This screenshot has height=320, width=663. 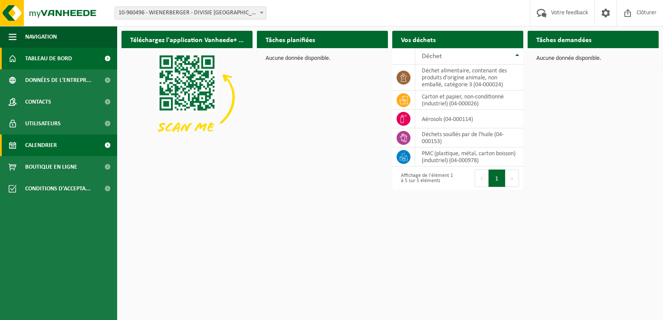 I want to click on td: aérosols (04-000114), so click(x=469, y=119).